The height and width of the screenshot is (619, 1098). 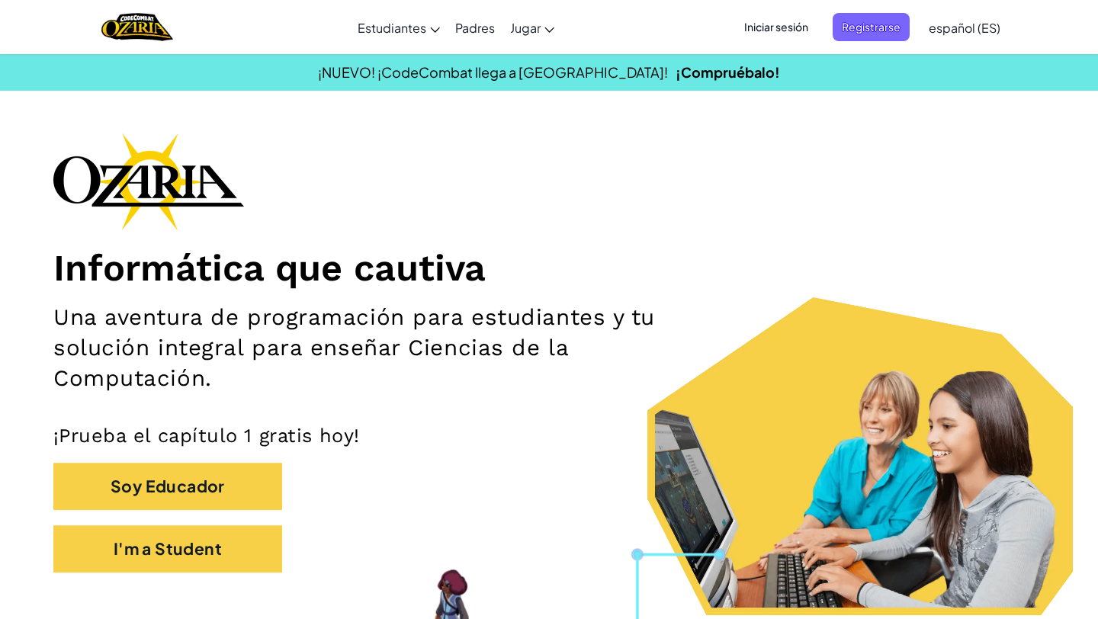 What do you see at coordinates (392, 27) in the screenshot?
I see `span: Estudiantes` at bounding box center [392, 27].